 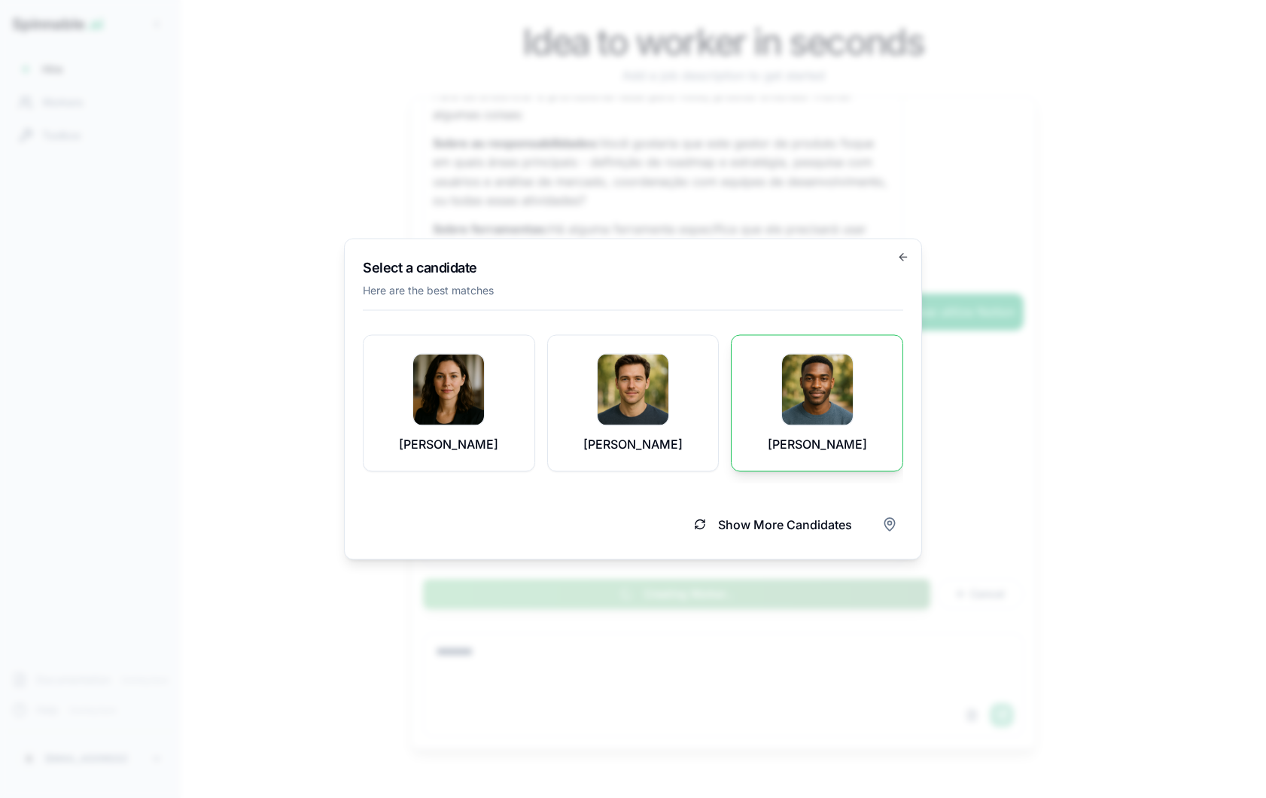 What do you see at coordinates (633, 390) in the screenshot?
I see `img: Stephen Fournier` at bounding box center [633, 390].